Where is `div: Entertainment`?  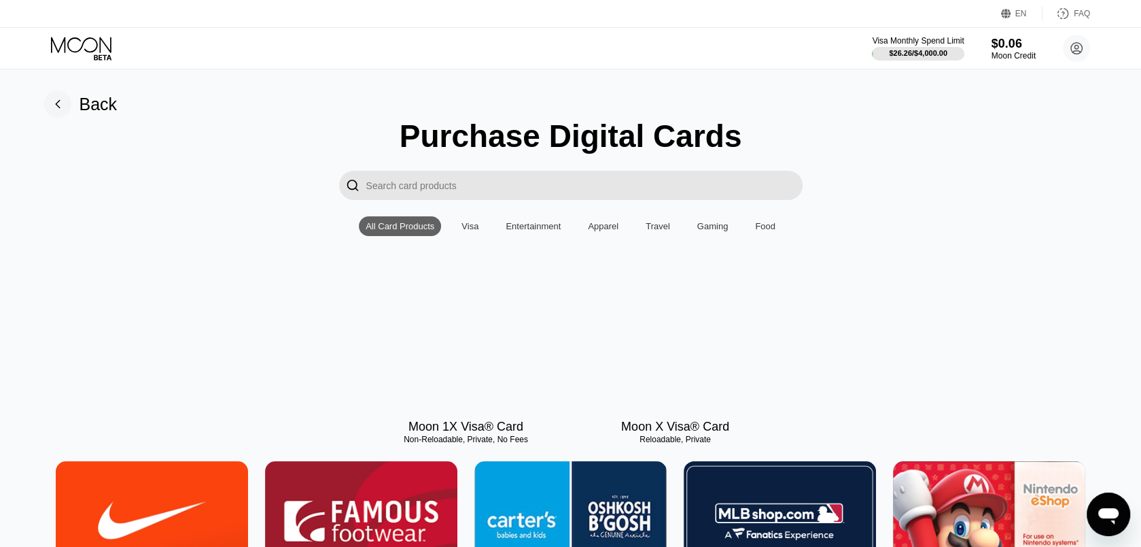 div: Entertainment is located at coordinates (533, 226).